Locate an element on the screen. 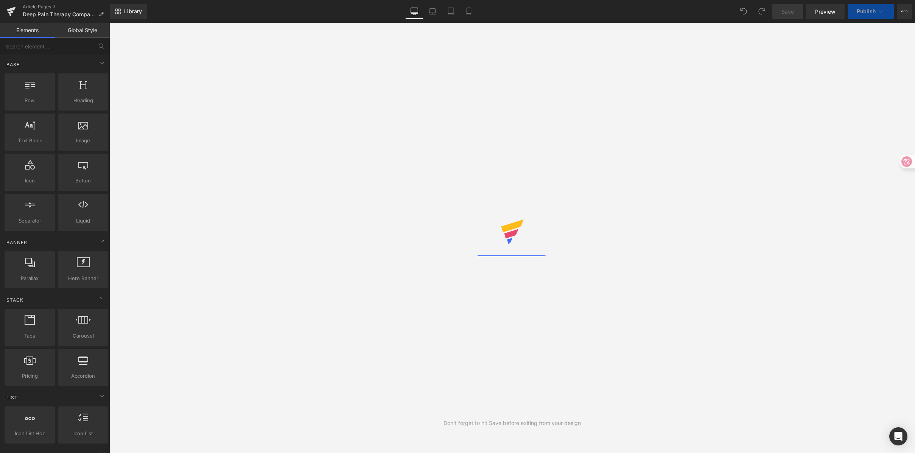  span: Liquid is located at coordinates (83, 221).